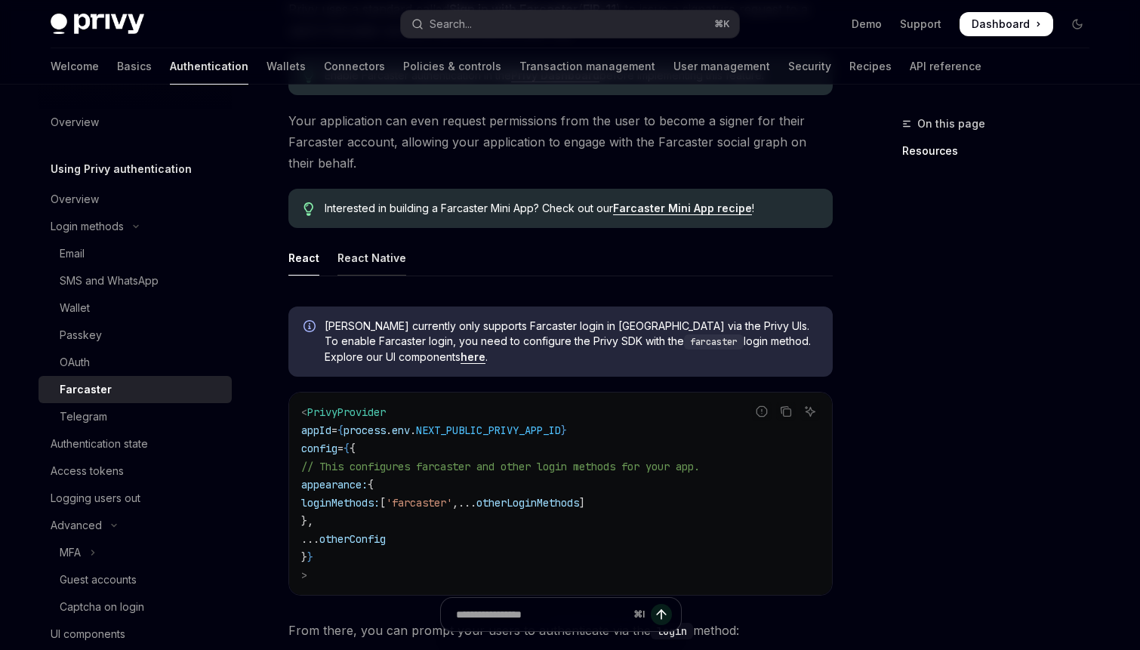 The image size is (1140, 650). I want to click on a: Email, so click(135, 254).